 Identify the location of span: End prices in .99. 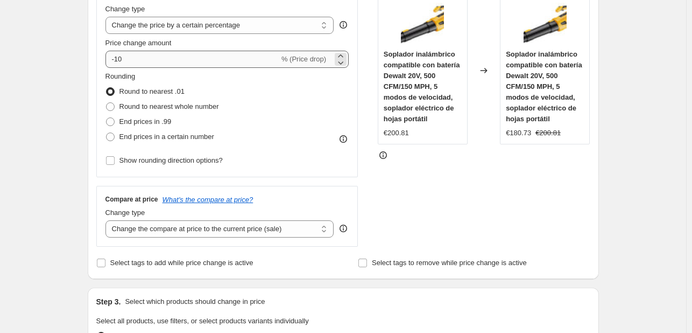
(145, 121).